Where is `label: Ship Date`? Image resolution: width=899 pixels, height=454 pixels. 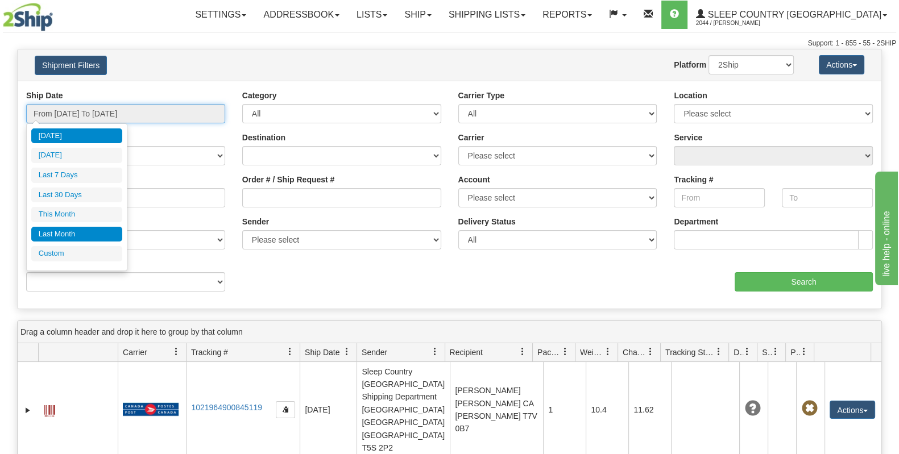 label: Ship Date is located at coordinates (44, 95).